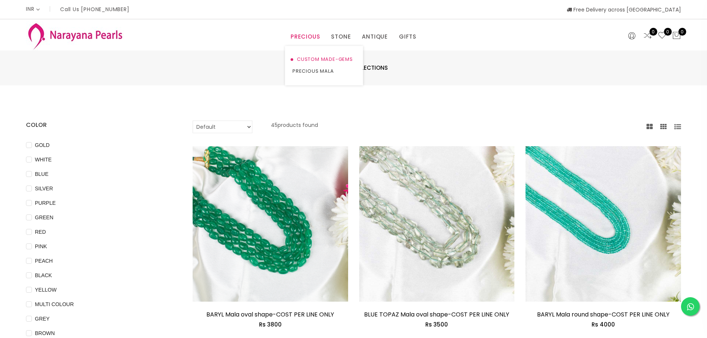 The width and height of the screenshot is (707, 338). Describe the element at coordinates (43, 160) in the screenshot. I see `span: WHITE` at that location.